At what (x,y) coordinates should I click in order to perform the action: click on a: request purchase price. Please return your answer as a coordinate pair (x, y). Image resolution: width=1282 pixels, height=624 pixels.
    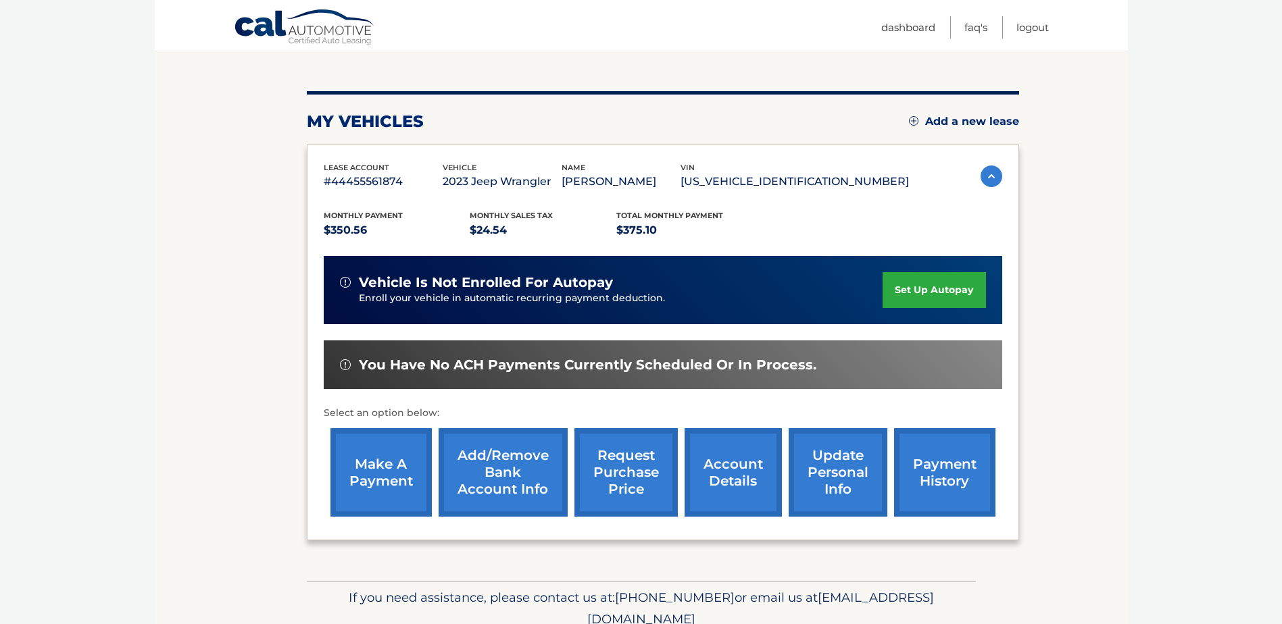
    Looking at the image, I should click on (626, 472).